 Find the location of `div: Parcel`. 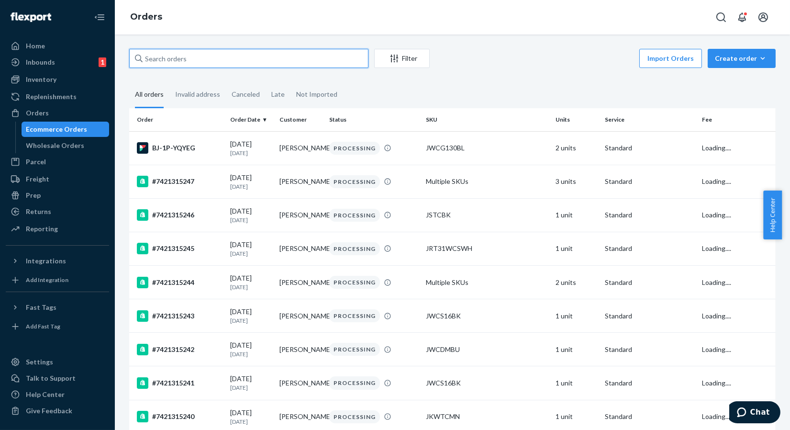

div: Parcel is located at coordinates (36, 162).